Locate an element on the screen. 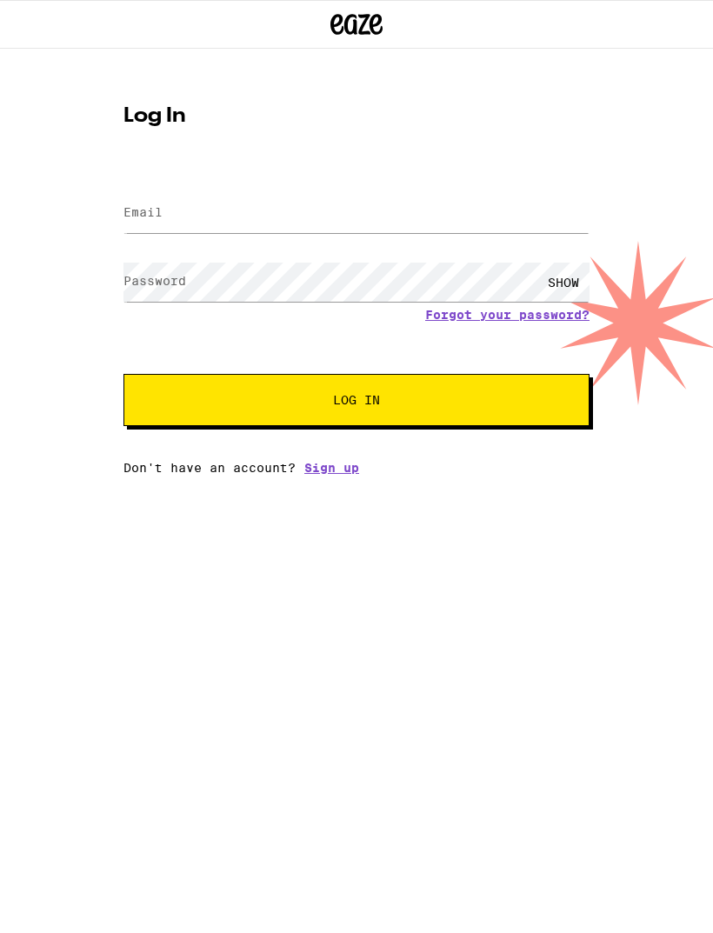 This screenshot has height=933, width=713. input: Email is located at coordinates (356, 213).